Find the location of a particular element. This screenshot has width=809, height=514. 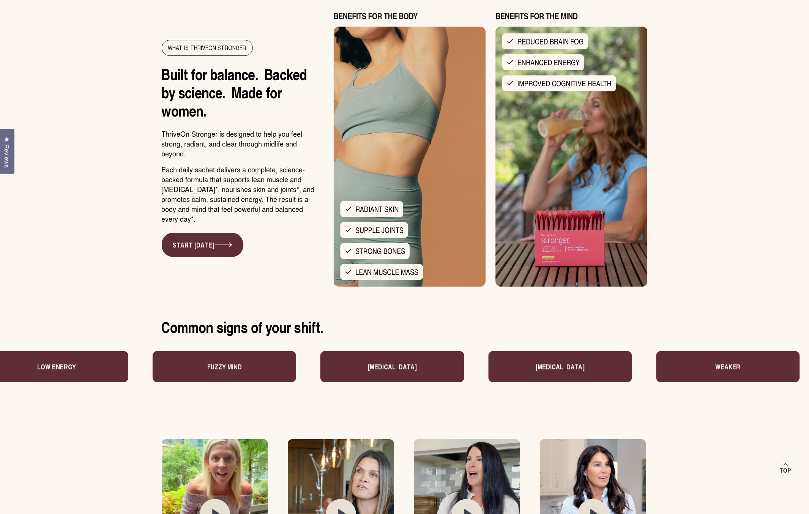

p: ThriveOn Stronger is designed to help you feel strong, radiant, and clear through midlife and bey... is located at coordinates (240, 143).